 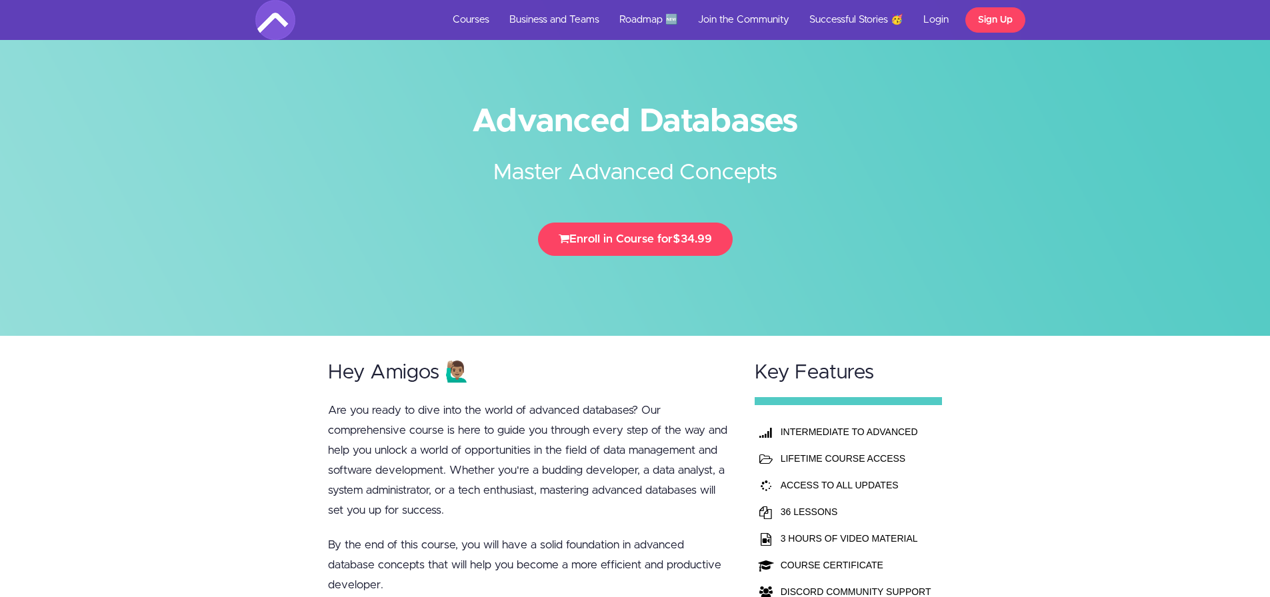 What do you see at coordinates (529, 373) in the screenshot?
I see `h2: Hey Amigos 🙋🏽‍♂️` at bounding box center [529, 373].